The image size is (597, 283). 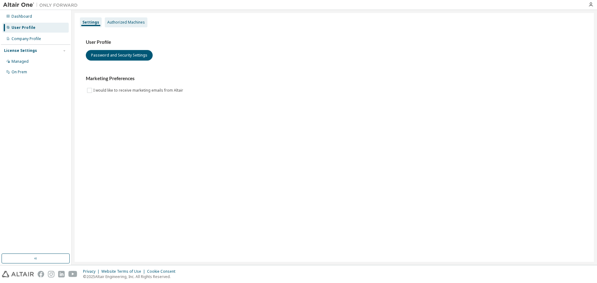 I want to click on div: User Profile, so click(x=23, y=28).